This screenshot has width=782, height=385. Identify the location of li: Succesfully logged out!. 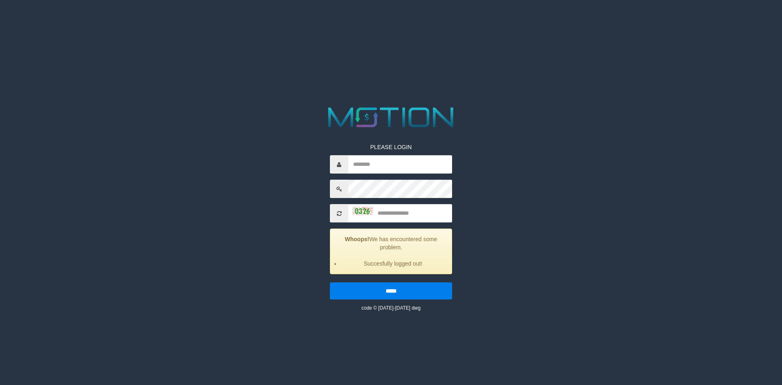
(393, 263).